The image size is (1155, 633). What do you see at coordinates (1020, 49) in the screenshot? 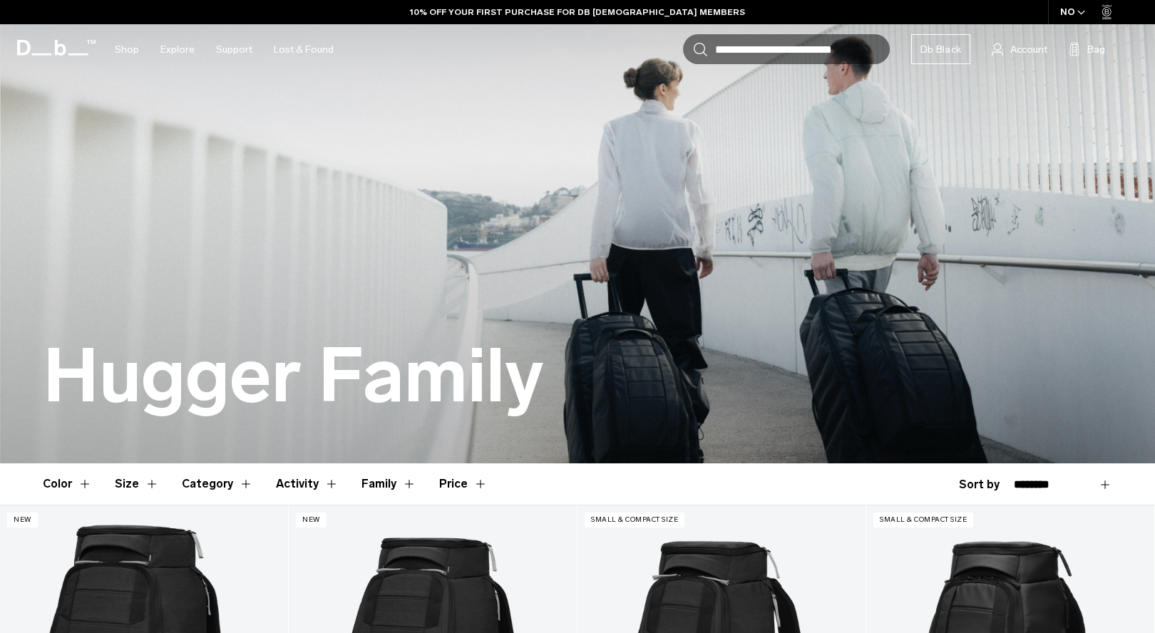
I see `a: Account` at bounding box center [1020, 49].